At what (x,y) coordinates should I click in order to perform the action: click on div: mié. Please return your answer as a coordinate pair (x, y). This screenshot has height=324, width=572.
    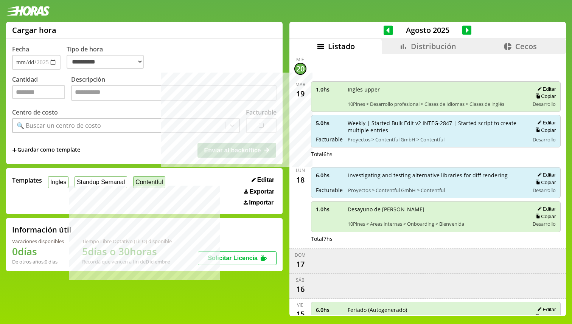
    Looking at the image, I should click on (300, 59).